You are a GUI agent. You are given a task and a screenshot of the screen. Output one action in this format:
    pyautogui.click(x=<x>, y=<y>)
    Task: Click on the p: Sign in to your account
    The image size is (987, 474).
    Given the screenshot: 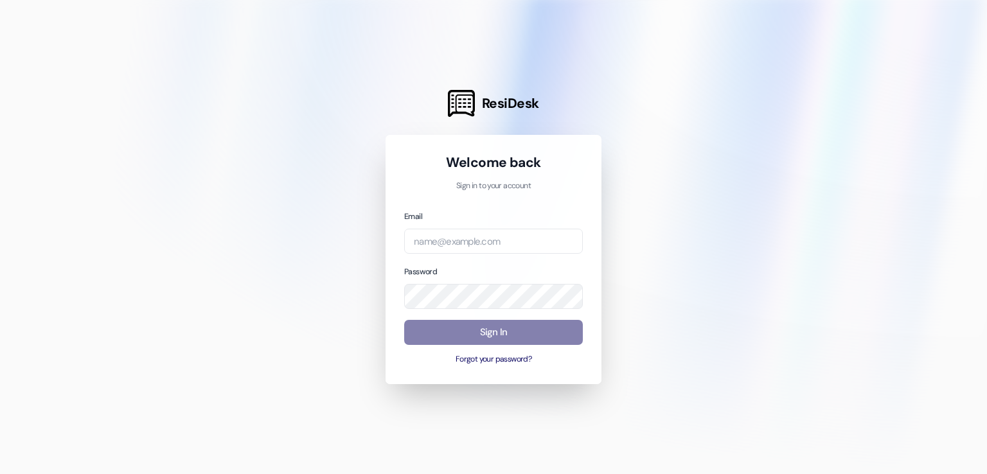 What is the action you would take?
    pyautogui.click(x=494, y=186)
    